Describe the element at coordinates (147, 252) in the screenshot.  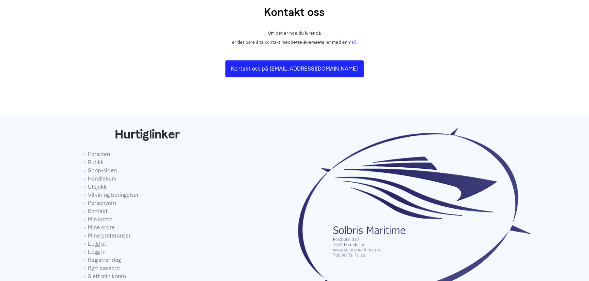
I see `a: Logg in` at that location.